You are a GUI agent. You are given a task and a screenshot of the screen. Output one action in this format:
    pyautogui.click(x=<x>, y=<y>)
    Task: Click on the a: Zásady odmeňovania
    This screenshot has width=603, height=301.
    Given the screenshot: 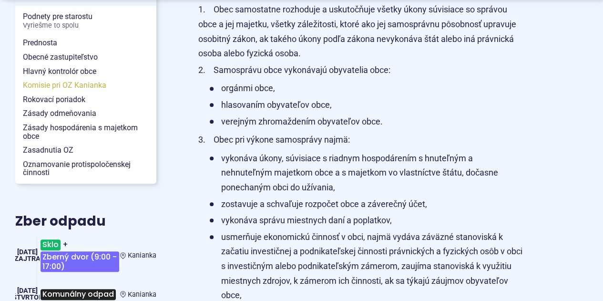 What is the action you would take?
    pyautogui.click(x=86, y=114)
    